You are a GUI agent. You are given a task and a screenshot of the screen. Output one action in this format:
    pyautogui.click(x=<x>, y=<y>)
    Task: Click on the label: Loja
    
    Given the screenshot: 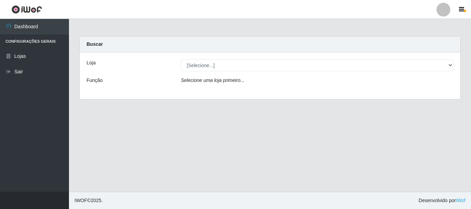 What is the action you would take?
    pyautogui.click(x=91, y=63)
    